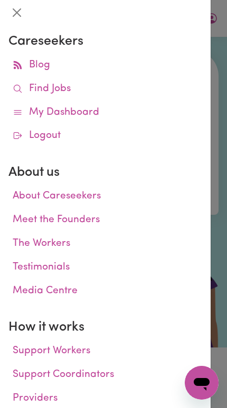 Image resolution: width=227 pixels, height=408 pixels. I want to click on a: The Workers, so click(105, 244).